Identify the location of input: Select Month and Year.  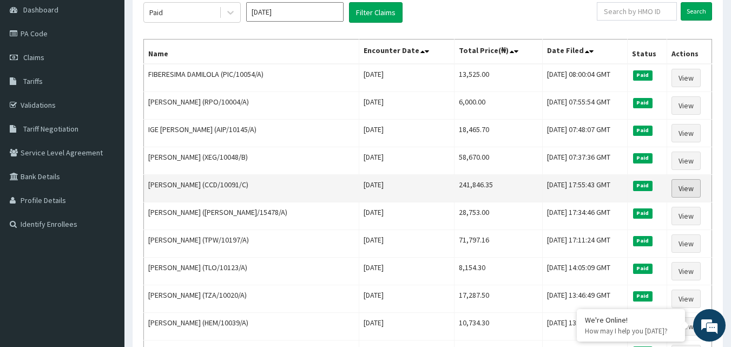
(295, 12).